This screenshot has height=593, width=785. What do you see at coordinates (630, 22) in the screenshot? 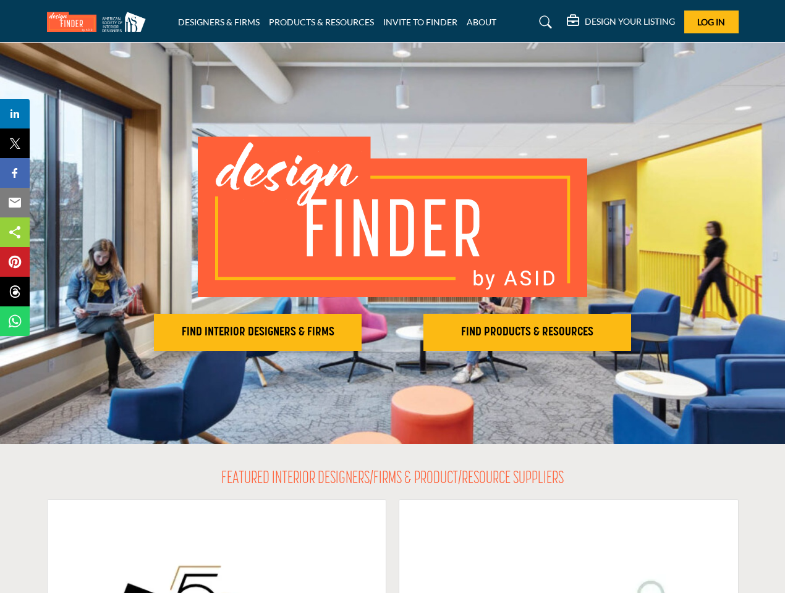
I see `h5: DESIGN YOUR LISTING` at bounding box center [630, 22].